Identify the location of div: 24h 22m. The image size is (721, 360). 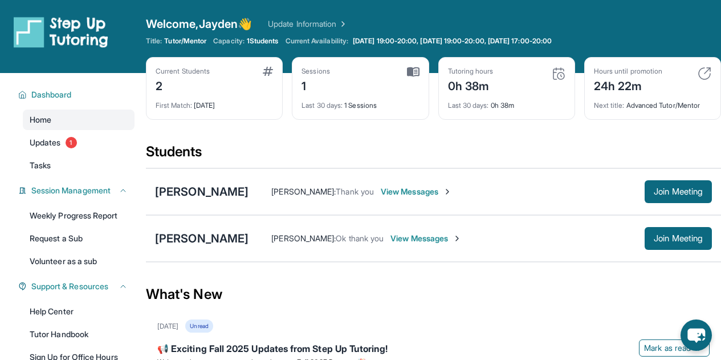
(628, 85).